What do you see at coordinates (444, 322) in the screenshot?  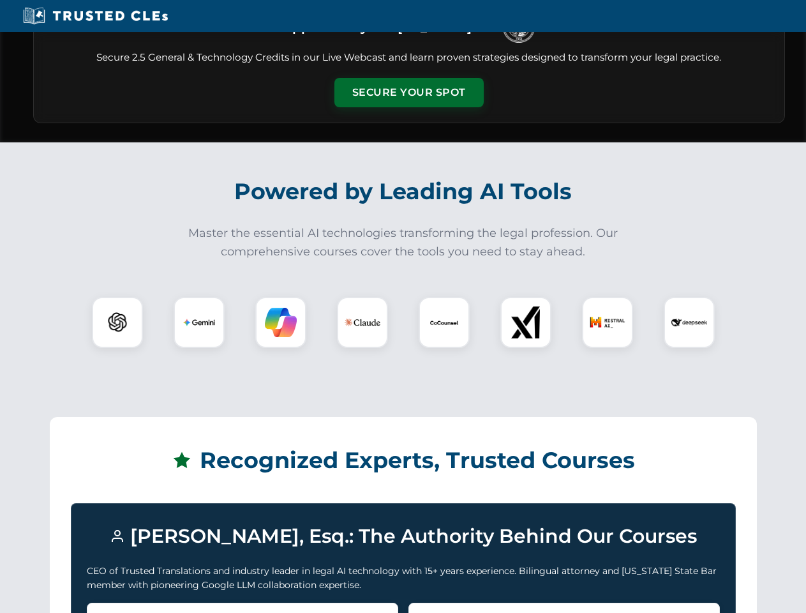 I see `img: CoCounsel Logo` at bounding box center [444, 322].